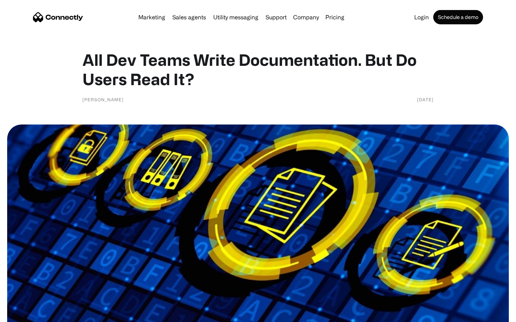  Describe the element at coordinates (58, 17) in the screenshot. I see `a: home` at that location.